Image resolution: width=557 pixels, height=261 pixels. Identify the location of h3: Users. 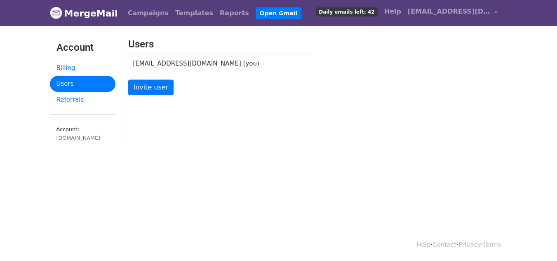
(220, 44).